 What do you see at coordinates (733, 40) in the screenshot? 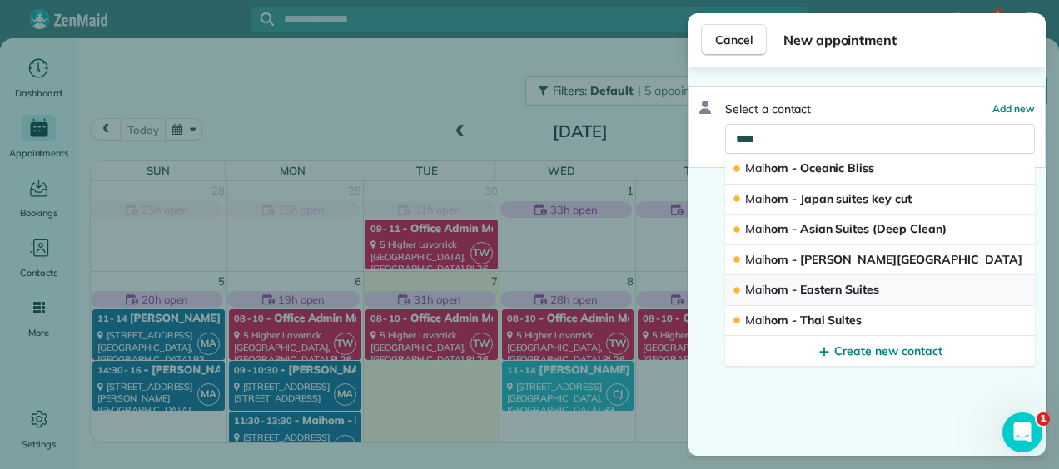
I see `span: Cancel` at bounding box center [733, 40].